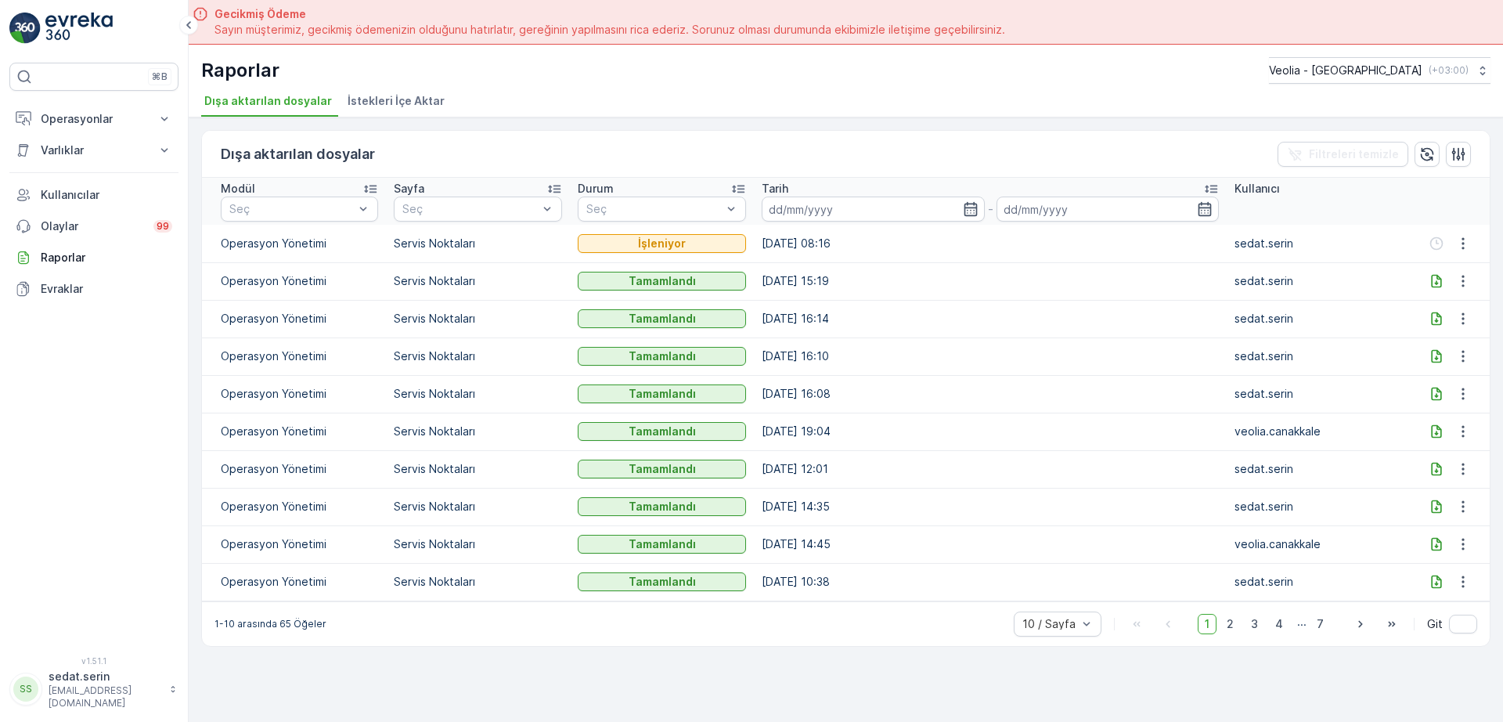 The width and height of the screenshot is (1503, 722). I want to click on a: Evraklar, so click(94, 289).